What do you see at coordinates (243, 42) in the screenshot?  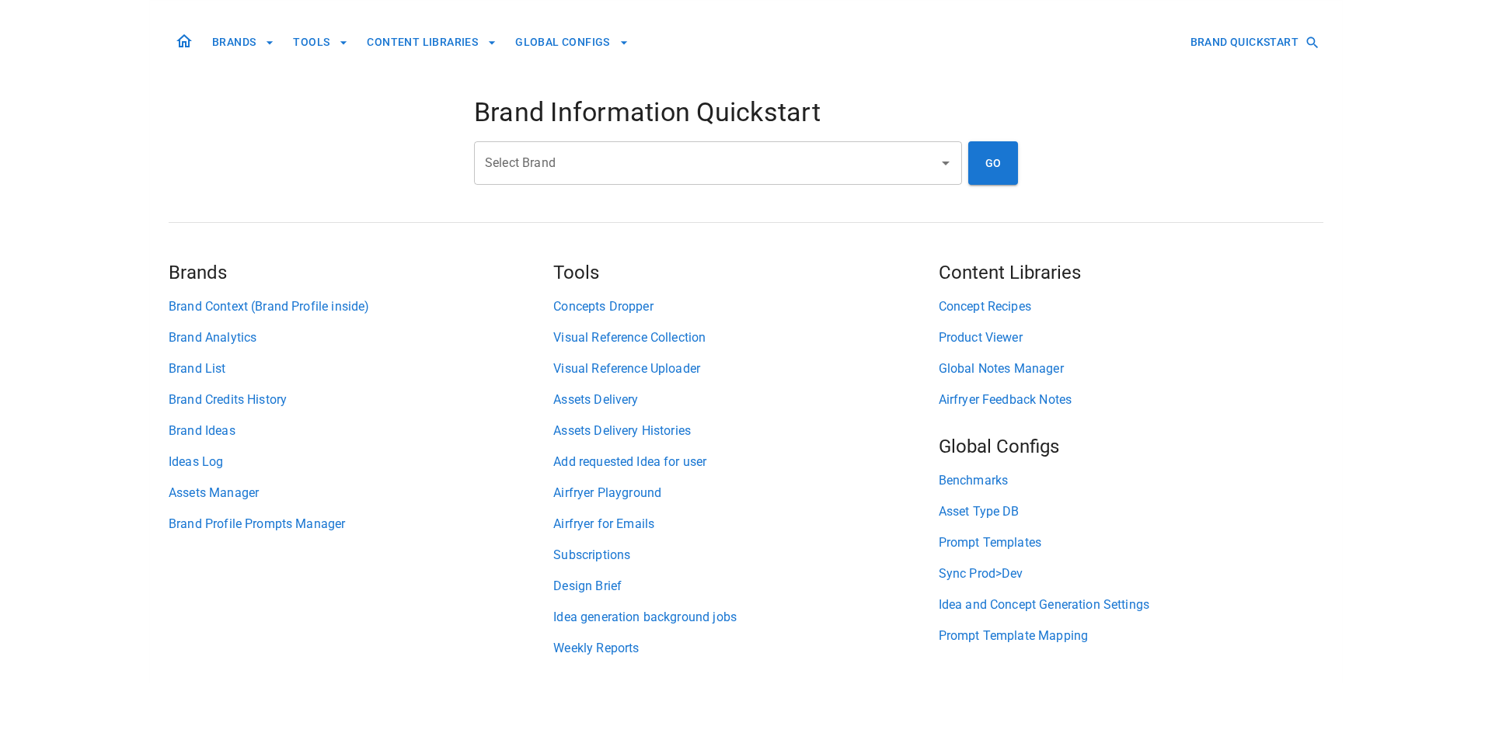 I see `button: BRANDS` at bounding box center [243, 42].